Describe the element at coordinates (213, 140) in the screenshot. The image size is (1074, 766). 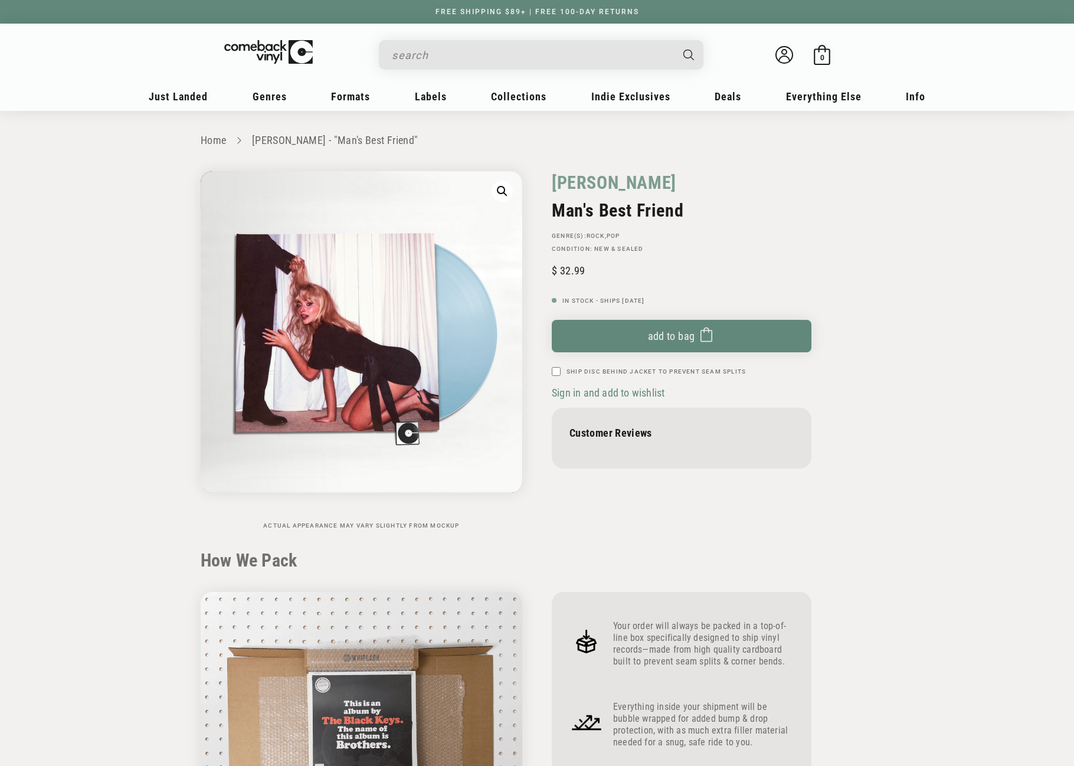
I see `a: Home` at that location.